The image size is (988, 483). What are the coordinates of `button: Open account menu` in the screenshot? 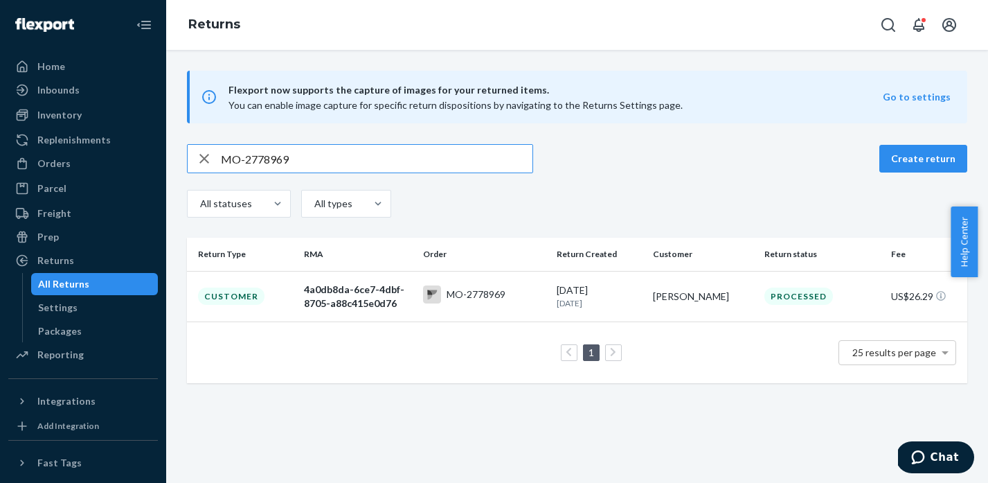 It's located at (949, 25).